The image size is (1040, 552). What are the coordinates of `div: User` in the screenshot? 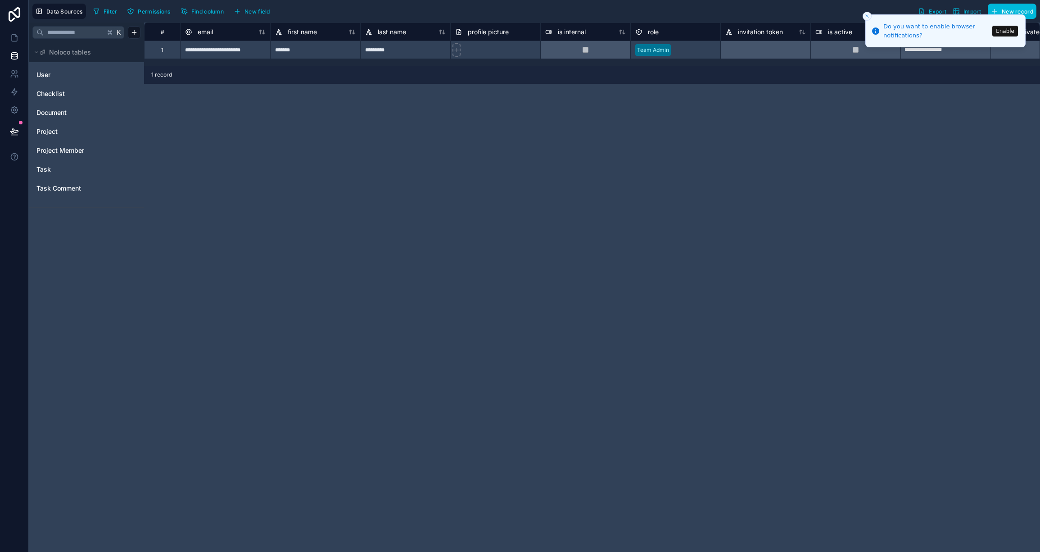 It's located at (86, 75).